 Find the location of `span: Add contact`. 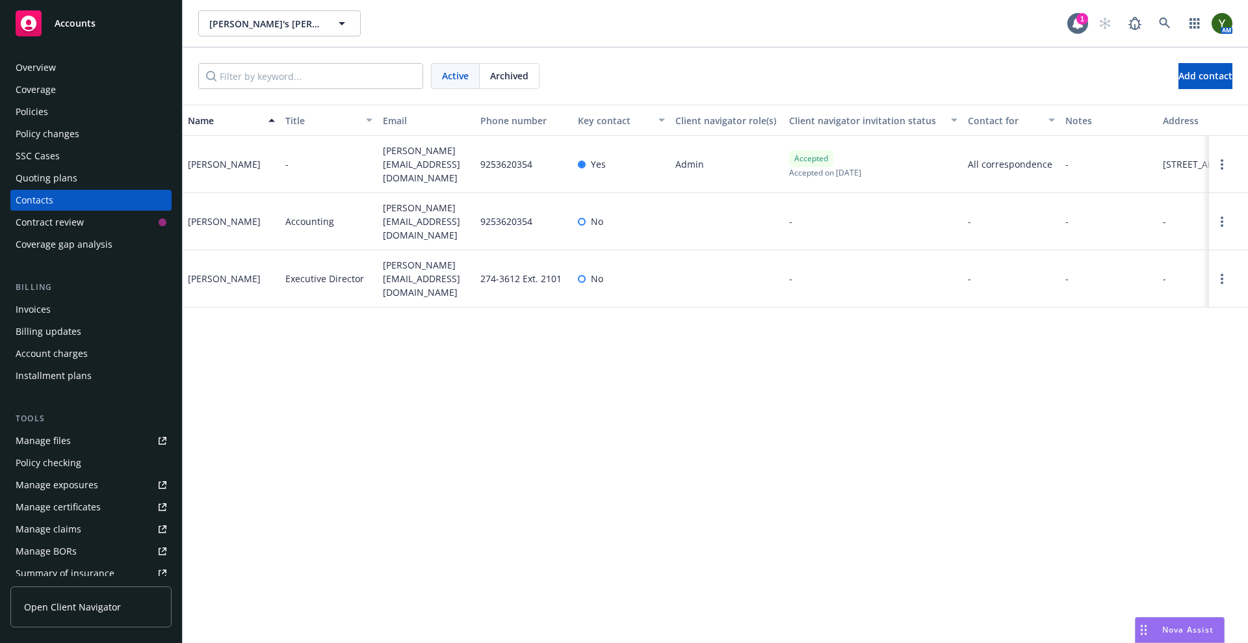

span: Add contact is located at coordinates (1205, 75).